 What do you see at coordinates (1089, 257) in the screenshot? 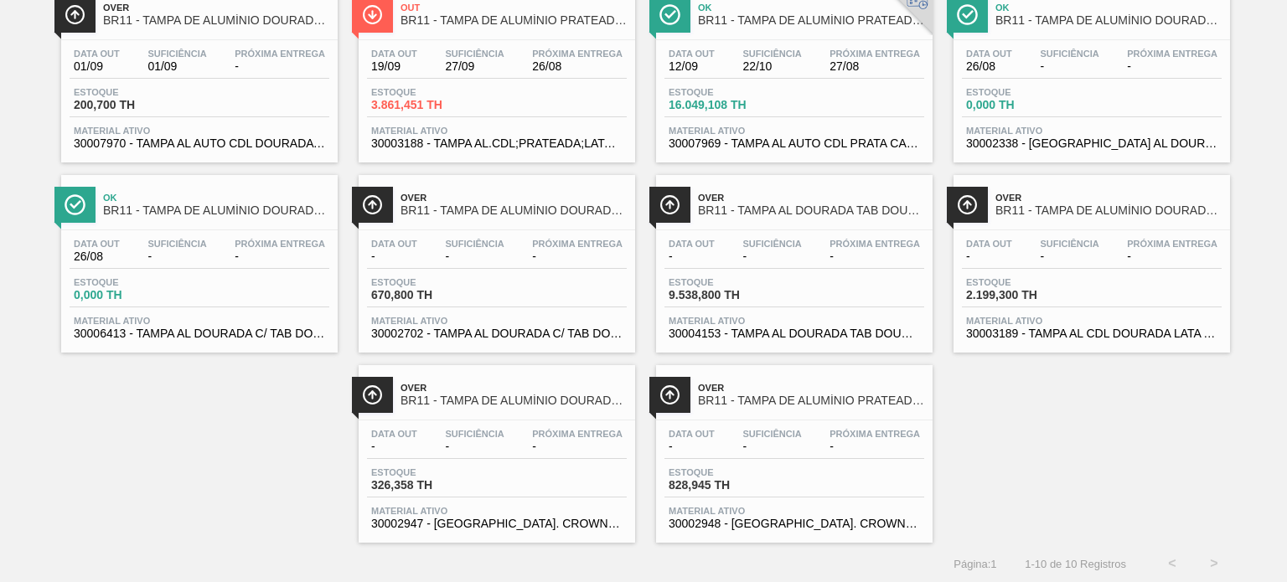
I see `a: ÍconeOverBR11 - TAMPA DE ALUMÍNIO DOURADA BALL CDLData out-Suficiência-Próxima Entrega-Estoque2.1...` at bounding box center [1089, 257].